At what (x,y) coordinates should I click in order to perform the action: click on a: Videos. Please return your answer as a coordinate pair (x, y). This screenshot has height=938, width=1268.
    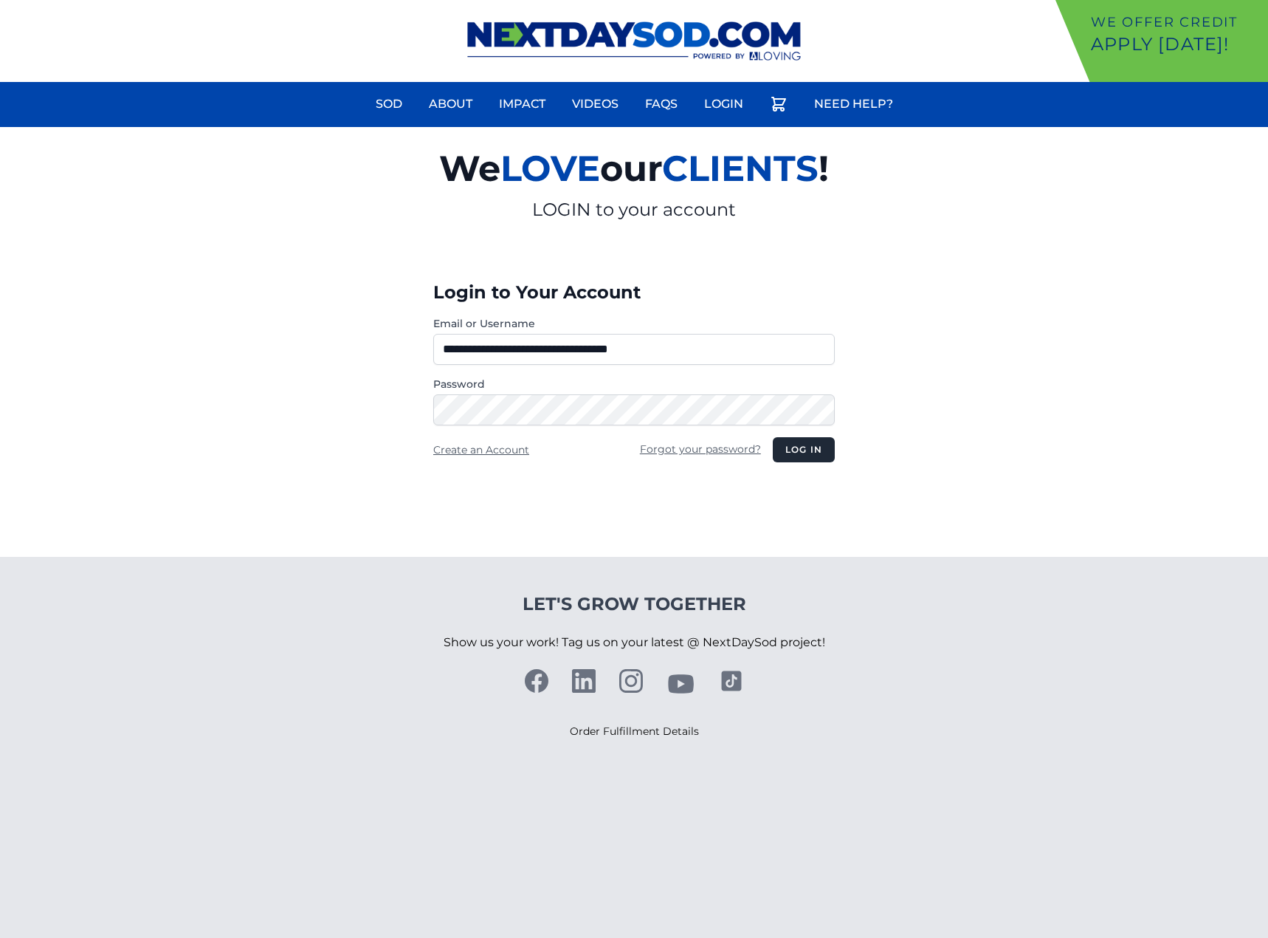
    Looking at the image, I should click on (595, 104).